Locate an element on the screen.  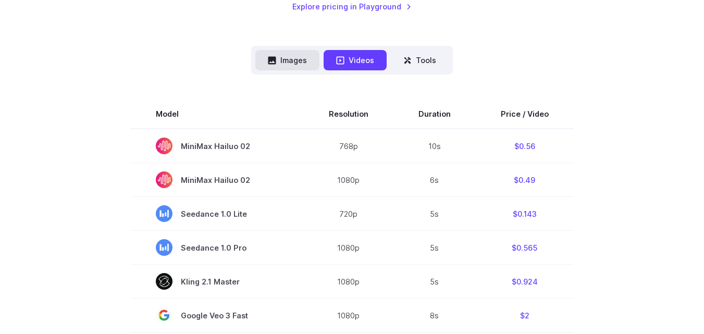
button: Videos is located at coordinates (355, 60).